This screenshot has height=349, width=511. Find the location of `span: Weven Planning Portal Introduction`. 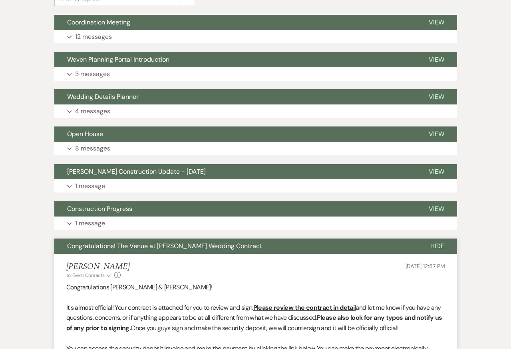

span: Weven Planning Portal Introduction is located at coordinates (118, 59).